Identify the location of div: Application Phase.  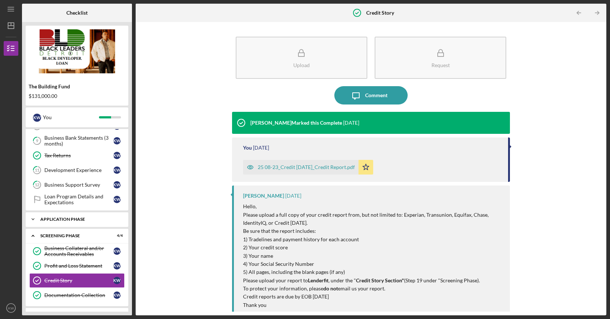
(80, 219).